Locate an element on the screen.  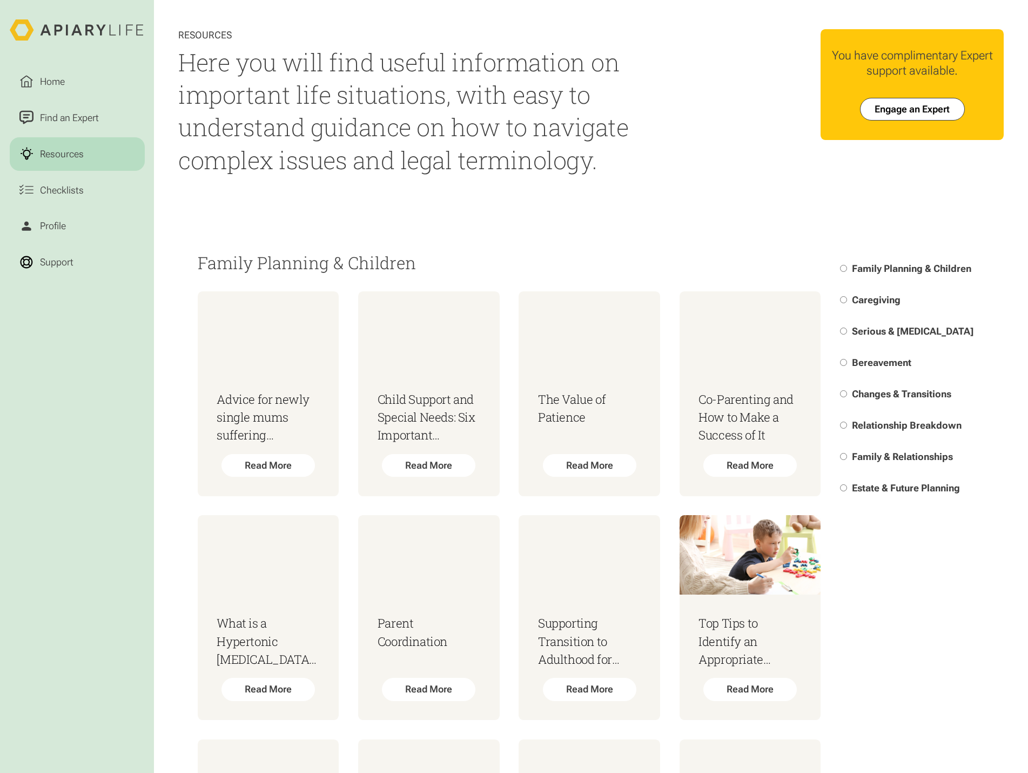
input: Estate & Future Planning is located at coordinates (843, 487).